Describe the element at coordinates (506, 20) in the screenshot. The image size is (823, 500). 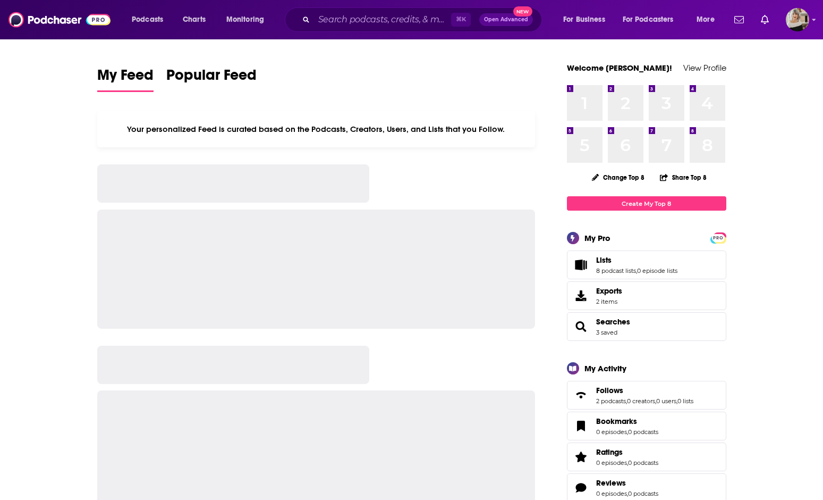
I see `button: Open AdvancedNew` at that location.